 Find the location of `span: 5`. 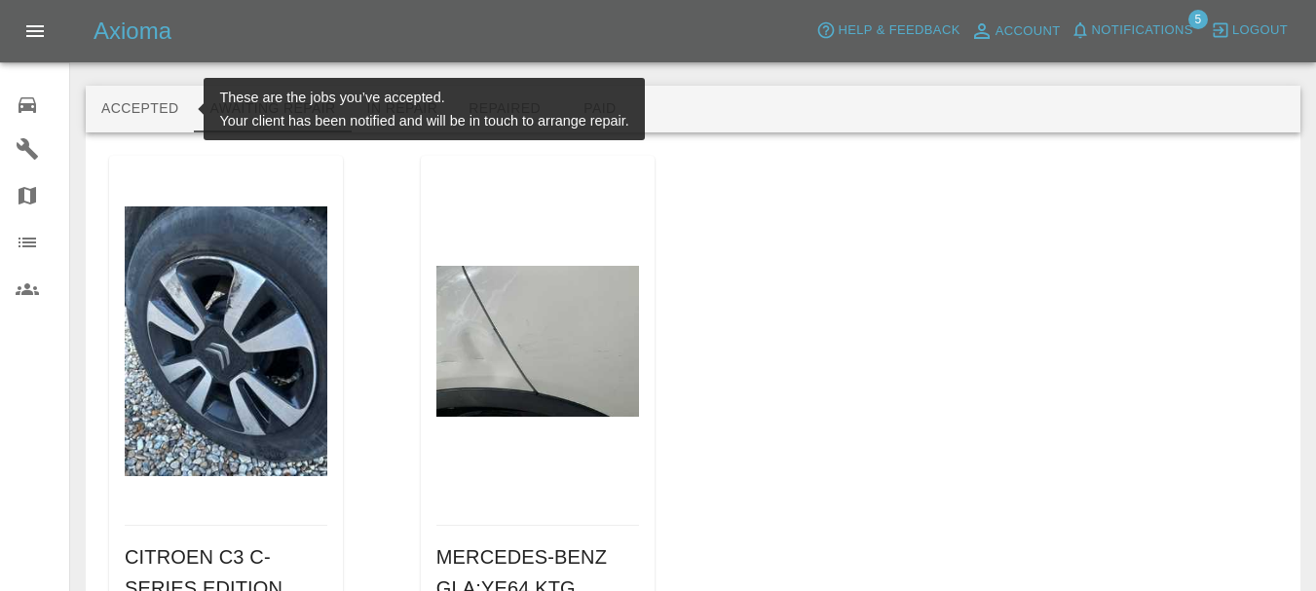

span: 5 is located at coordinates (1198, 19).